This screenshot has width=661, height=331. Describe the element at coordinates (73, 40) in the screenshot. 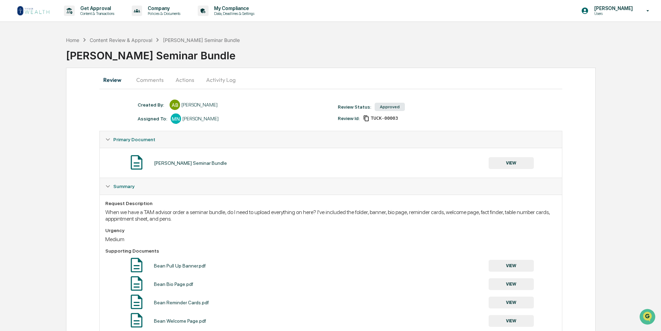

I see `div: Home` at that location.